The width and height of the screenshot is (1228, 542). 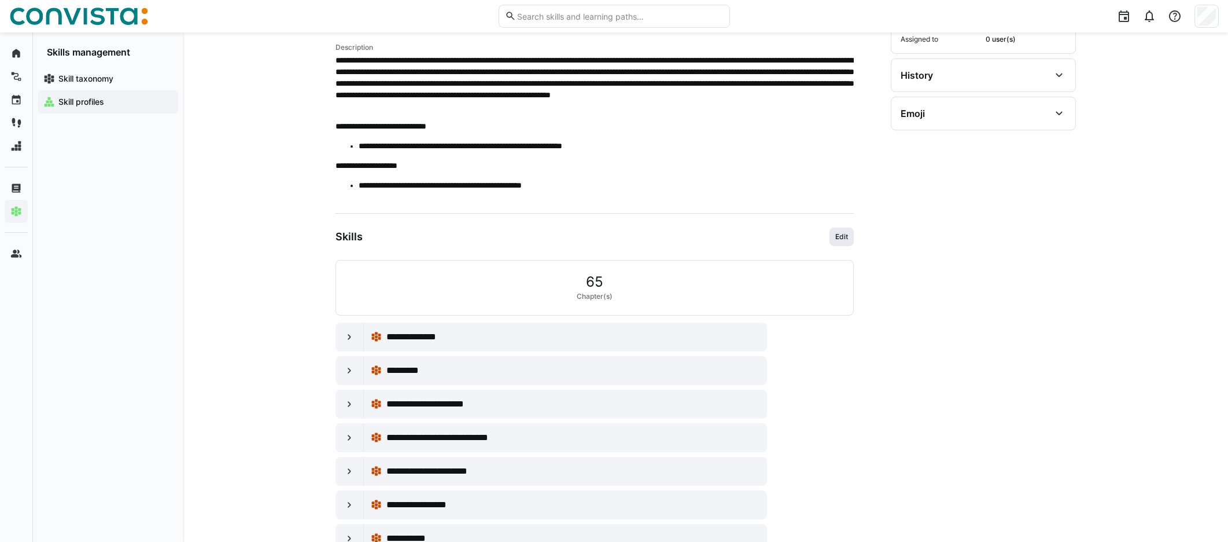 What do you see at coordinates (941, 39) in the screenshot?
I see `span: Assigned to` at bounding box center [941, 39].